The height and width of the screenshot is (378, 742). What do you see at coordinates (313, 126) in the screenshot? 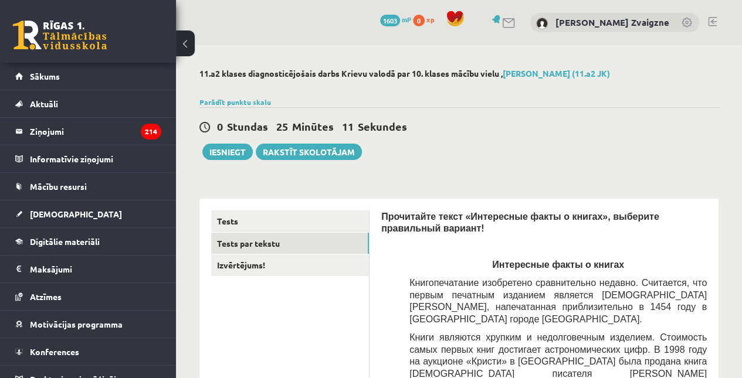
I see `span: Minūtes` at bounding box center [313, 126].